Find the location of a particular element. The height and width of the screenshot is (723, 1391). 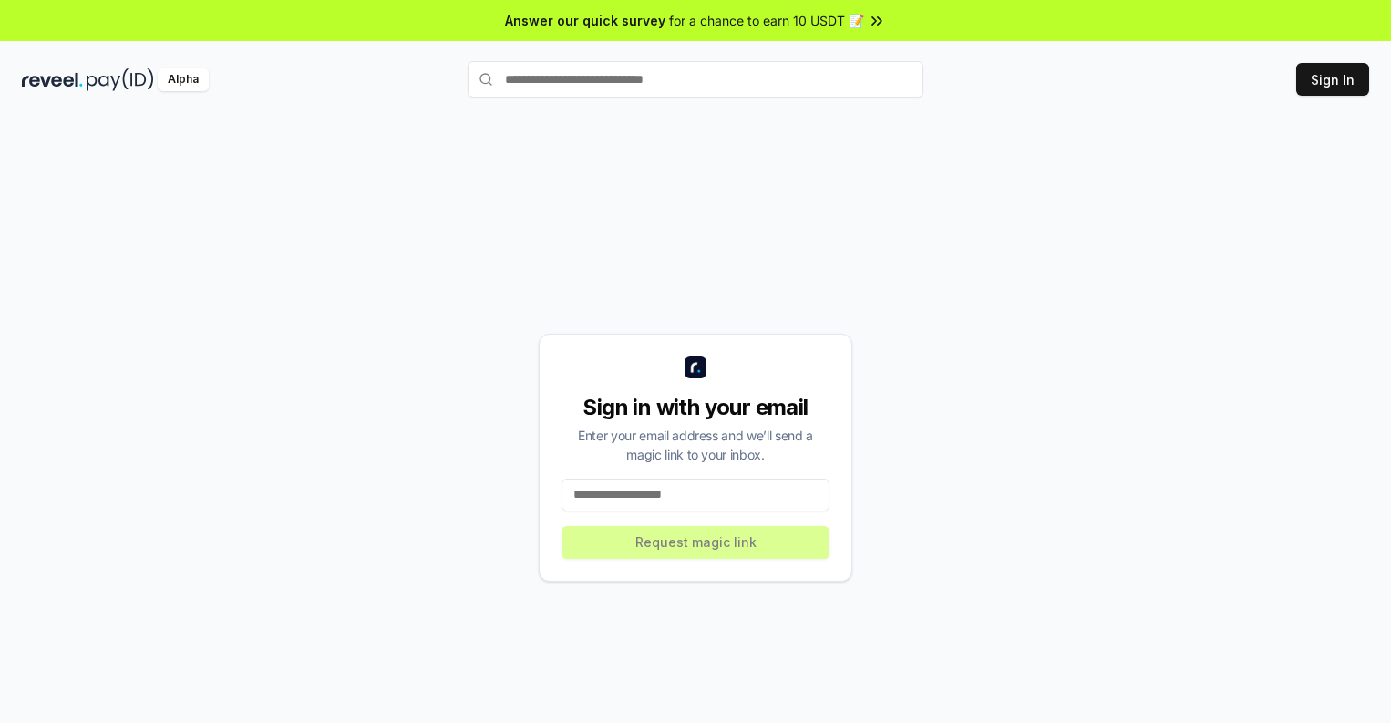

img: pay_id is located at coordinates (120, 79).